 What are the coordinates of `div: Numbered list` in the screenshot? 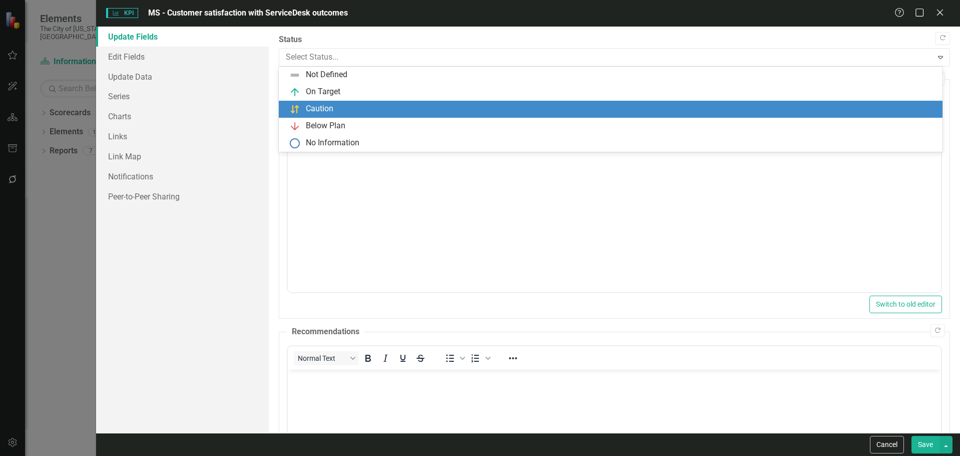 It's located at (480, 358).